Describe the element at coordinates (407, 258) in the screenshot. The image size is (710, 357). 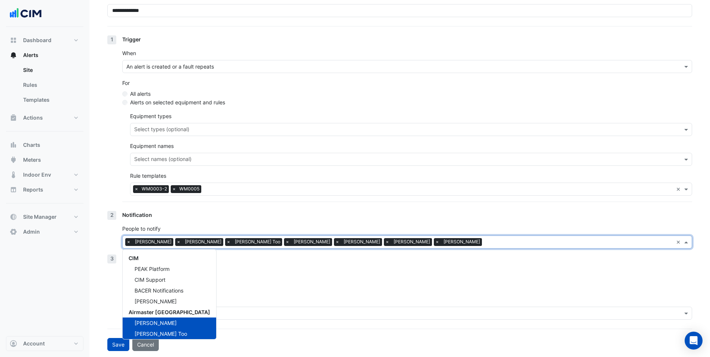
I see `div: Action` at that location.